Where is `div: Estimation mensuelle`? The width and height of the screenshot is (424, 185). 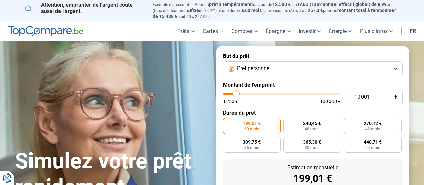 div: Estimation mensuelle is located at coordinates (313, 167).